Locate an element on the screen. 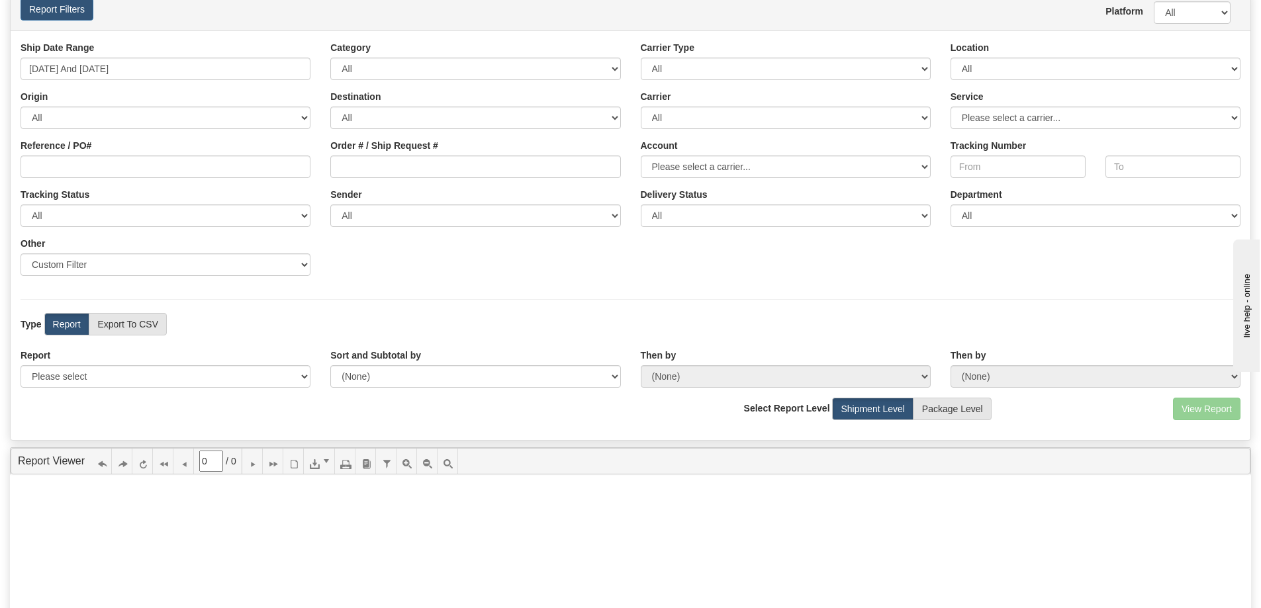 The width and height of the screenshot is (1261, 608). label: Tracking Number is located at coordinates (988, 146).